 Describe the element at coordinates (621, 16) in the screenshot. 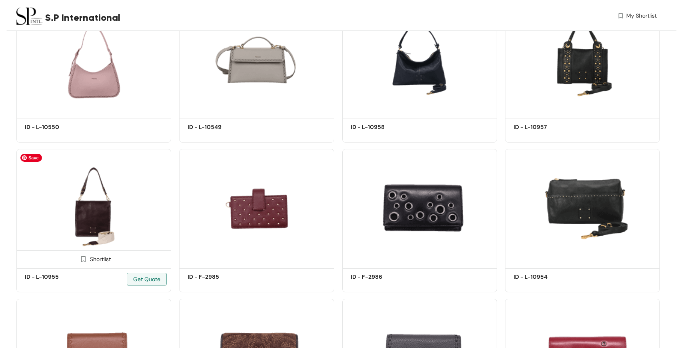

I see `img: wishlist` at that location.